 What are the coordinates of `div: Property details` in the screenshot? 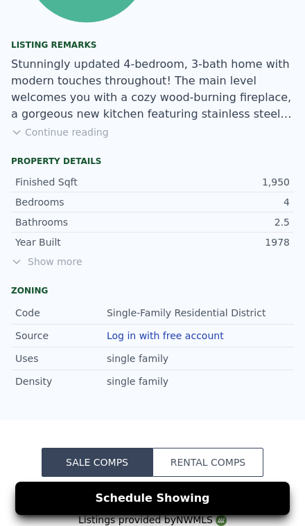 It's located at (152, 161).